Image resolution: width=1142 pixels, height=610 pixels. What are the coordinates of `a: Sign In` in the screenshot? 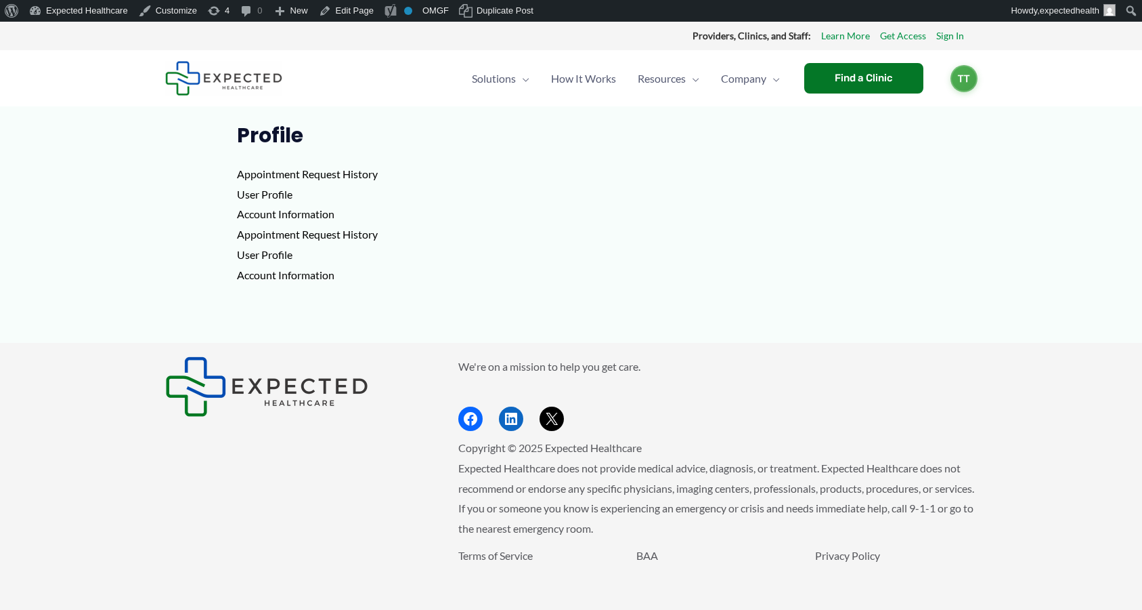 It's located at (950, 36).